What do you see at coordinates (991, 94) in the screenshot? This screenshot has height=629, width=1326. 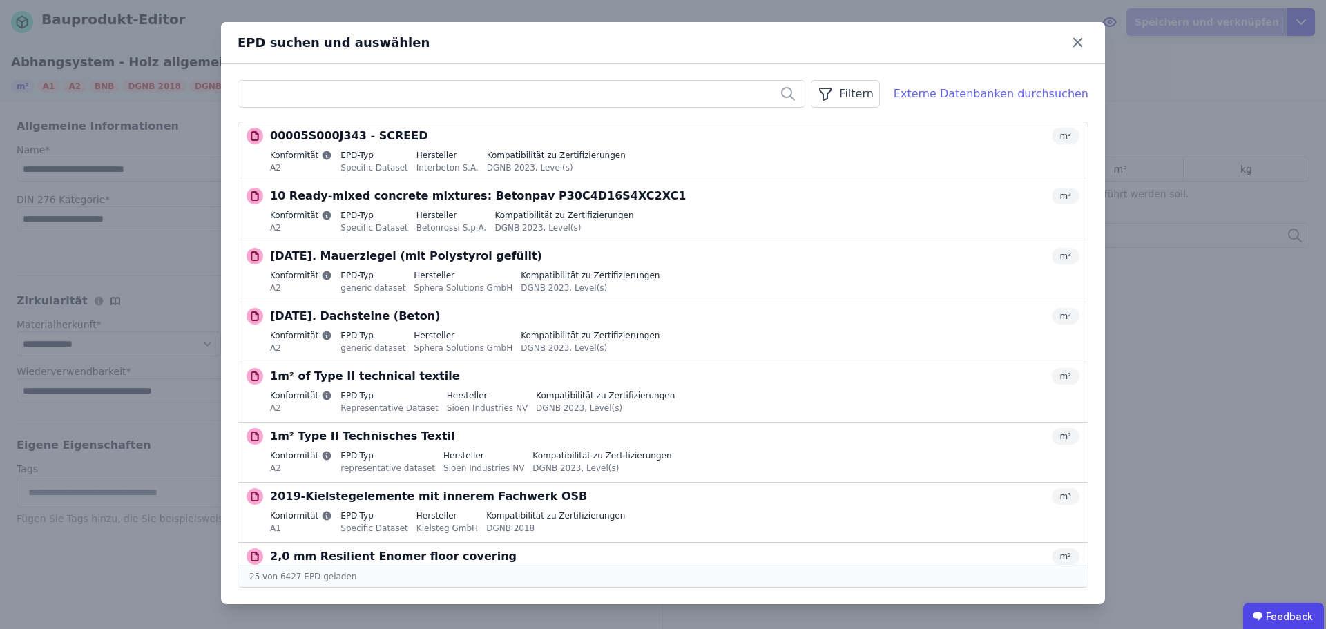 I see `div: Externe Datenbanken durchsuchen` at bounding box center [991, 94].